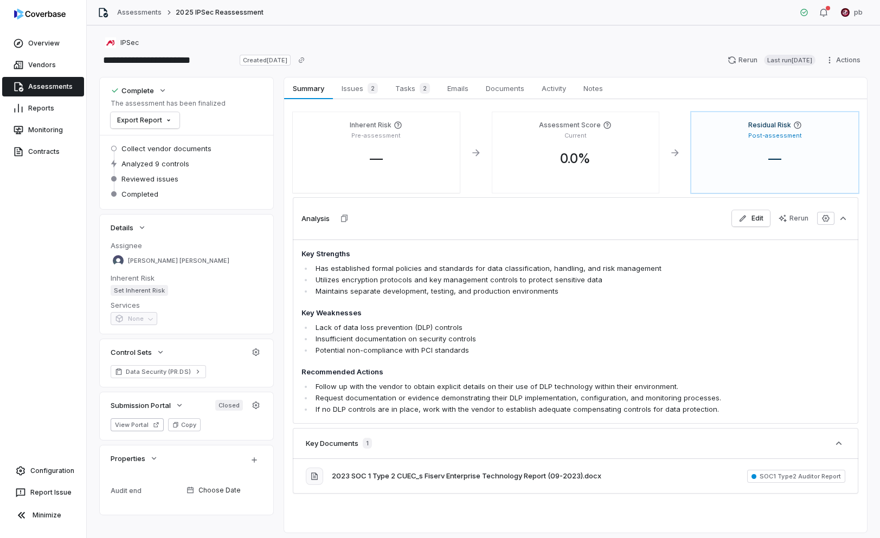 This screenshot has width=880, height=538. I want to click on span: 1, so click(367, 443).